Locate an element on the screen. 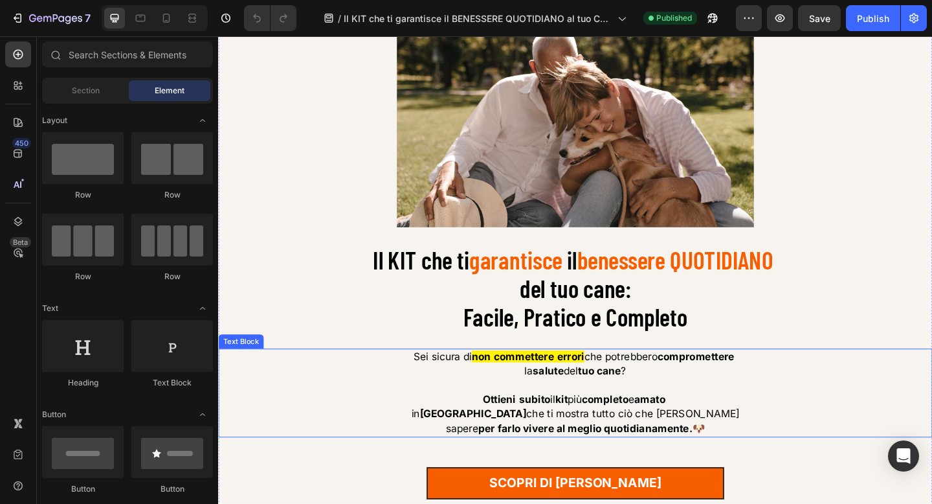  span: Button is located at coordinates (54, 414).